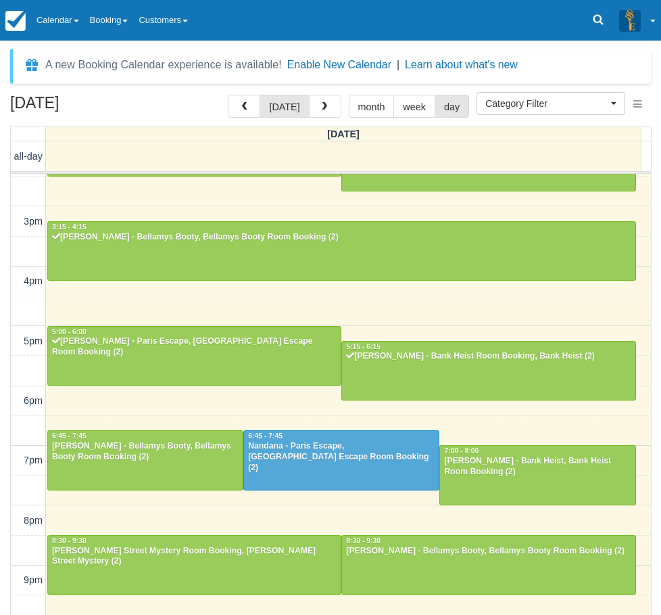  I want to click on span: all-day, so click(28, 156).